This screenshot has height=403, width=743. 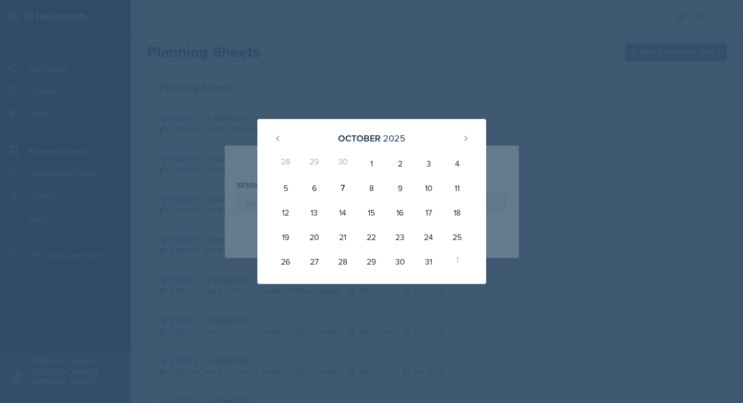 What do you see at coordinates (429, 262) in the screenshot?
I see `div: 31` at bounding box center [429, 262].